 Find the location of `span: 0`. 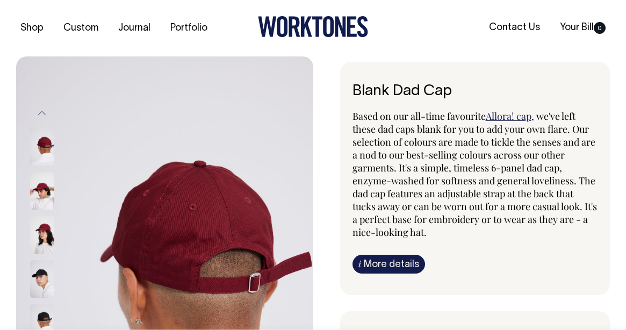

span: 0 is located at coordinates (600, 28).